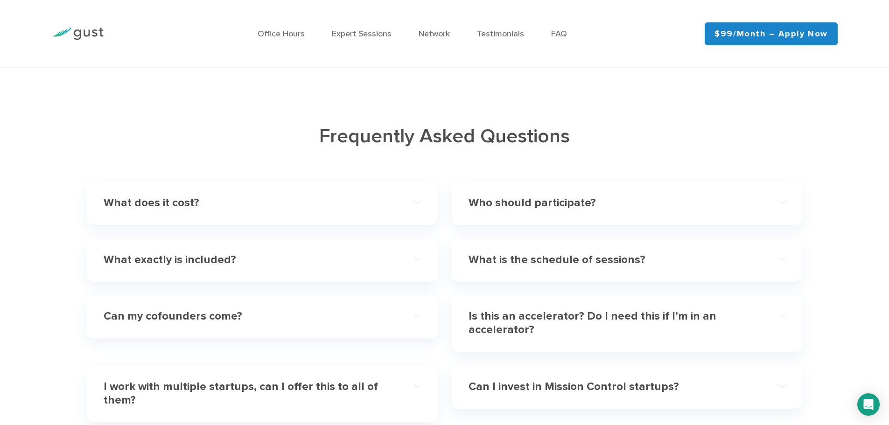 Image resolution: width=889 pixels, height=425 pixels. I want to click on h4: Is this an accelerator? Do I need this if I’m in an accelerator?, so click(611, 323).